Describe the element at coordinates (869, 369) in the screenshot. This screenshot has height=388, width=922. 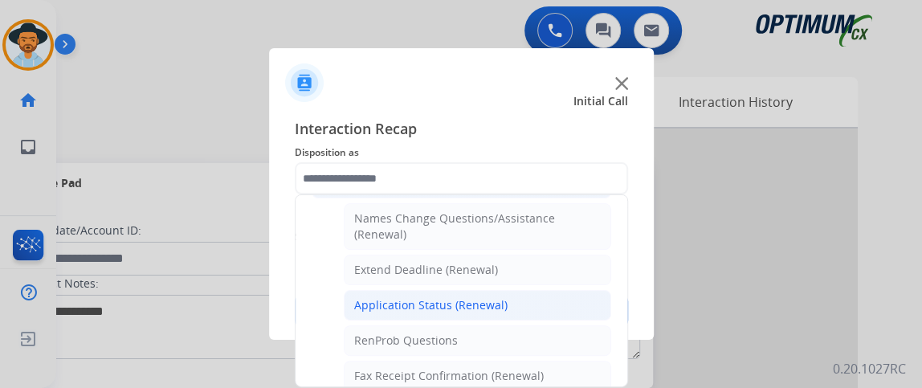
I see `p: 0.20.1027RC` at that location.